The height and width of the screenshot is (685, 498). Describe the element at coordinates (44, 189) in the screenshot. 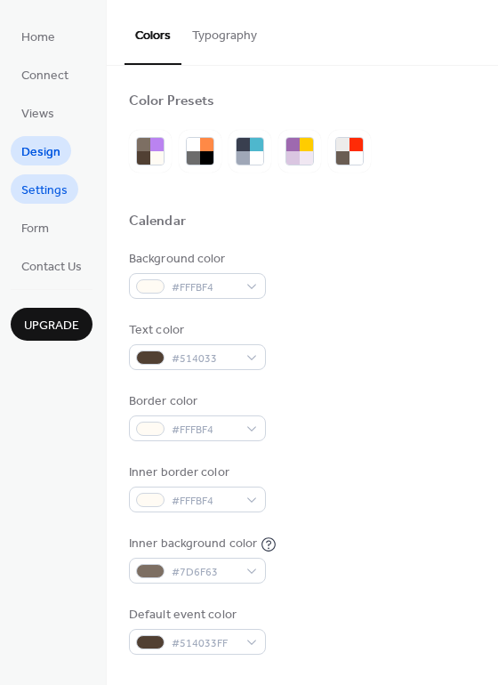

I see `a: Settings` at that location.